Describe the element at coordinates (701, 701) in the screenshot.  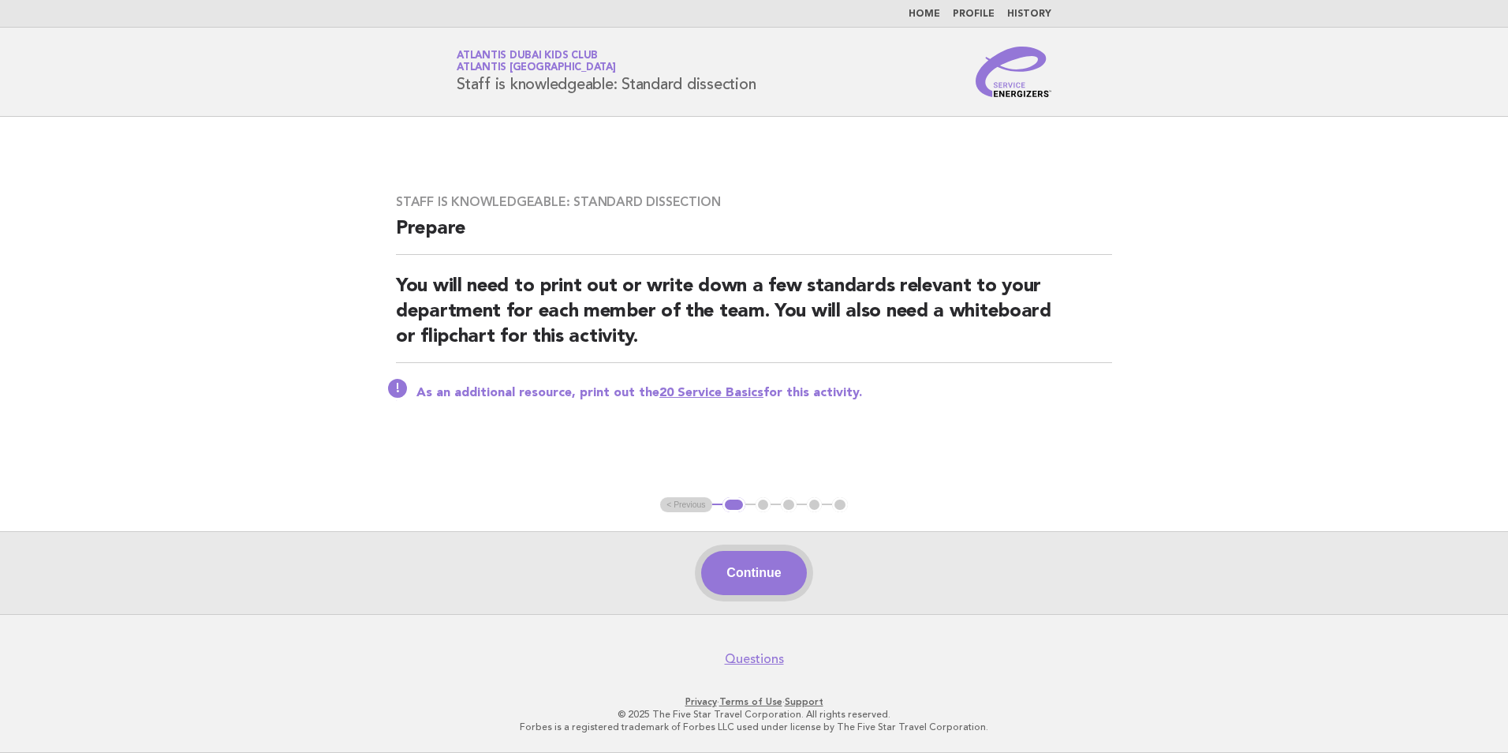
I see `a: Privacy` at that location.